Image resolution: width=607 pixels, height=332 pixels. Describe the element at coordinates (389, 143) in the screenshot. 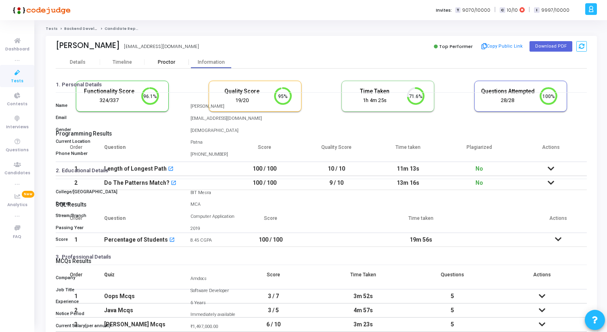

I see `div: Patna` at that location.